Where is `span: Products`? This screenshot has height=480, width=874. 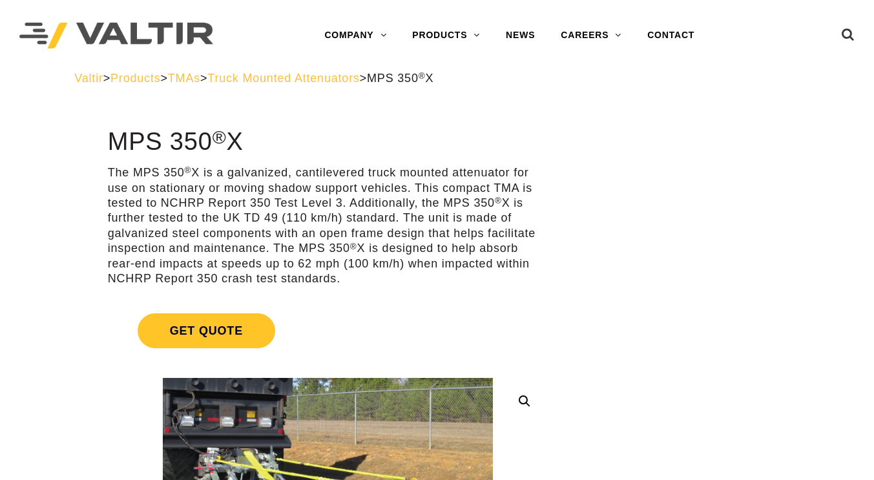
span: Products is located at coordinates (135, 78).